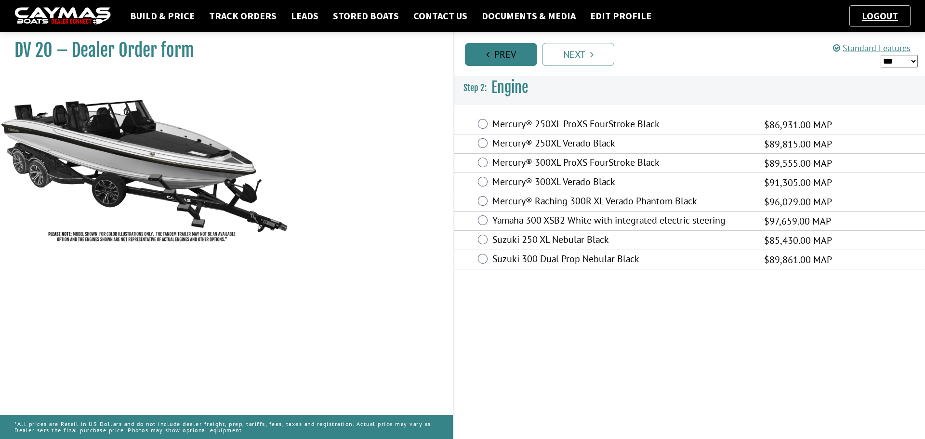 The width and height of the screenshot is (925, 439). Describe the element at coordinates (622, 182) in the screenshot. I see `label: Mercury® 300XL Verado Black` at that location.